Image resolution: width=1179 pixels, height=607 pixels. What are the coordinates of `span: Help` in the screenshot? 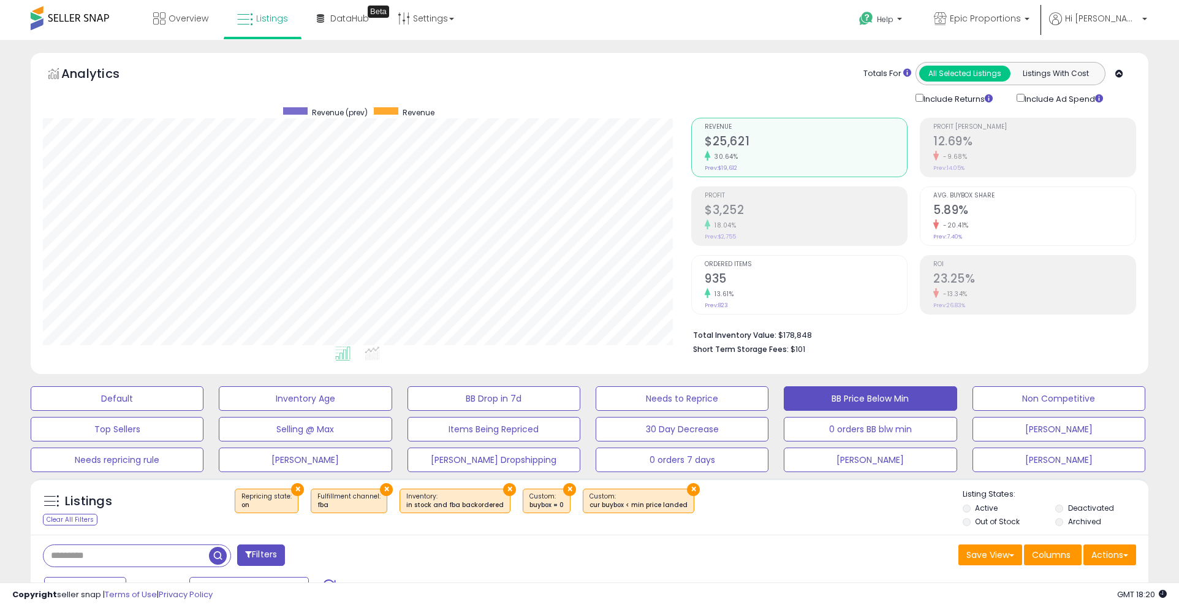 It's located at (885, 19).